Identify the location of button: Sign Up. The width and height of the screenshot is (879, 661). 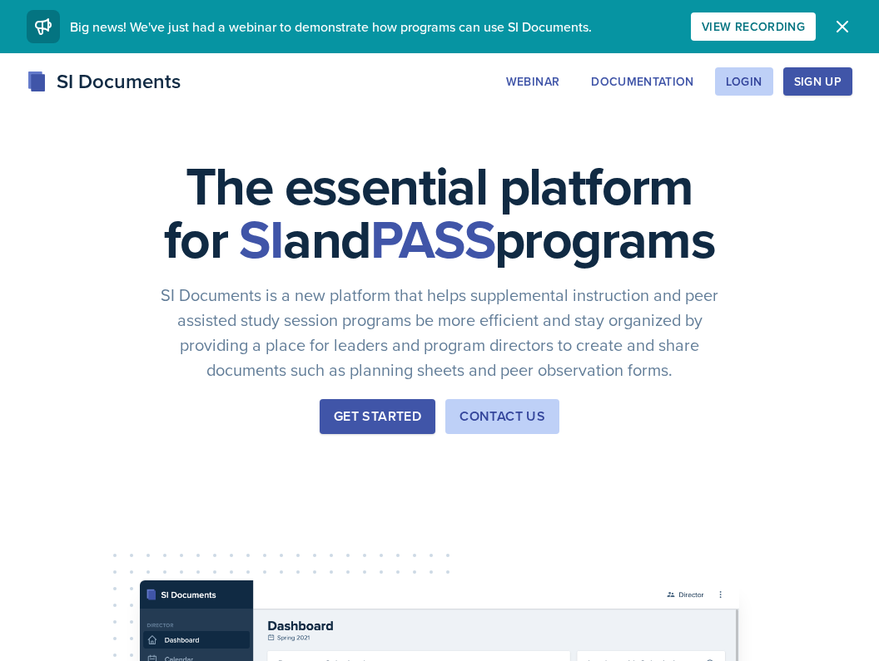
(817, 82).